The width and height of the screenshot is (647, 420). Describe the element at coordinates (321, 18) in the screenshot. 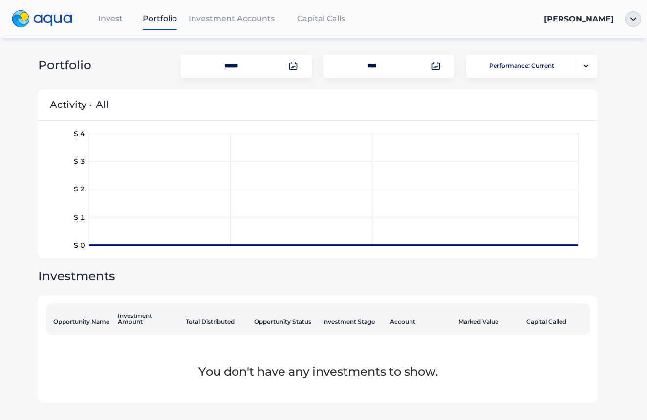

I see `span: Capital Calls` at that location.